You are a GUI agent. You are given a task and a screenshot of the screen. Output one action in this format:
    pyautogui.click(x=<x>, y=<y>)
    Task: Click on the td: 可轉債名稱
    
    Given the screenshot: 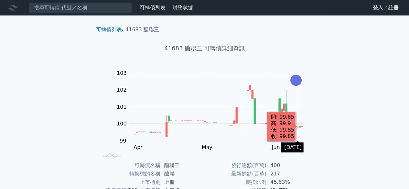 What is the action you would take?
    pyautogui.click(x=129, y=166)
    